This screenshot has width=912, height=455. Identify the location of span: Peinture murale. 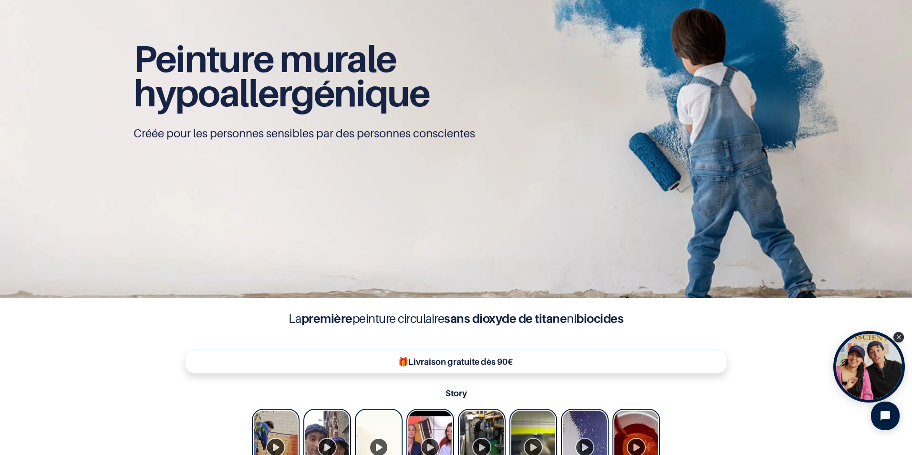
(265, 58).